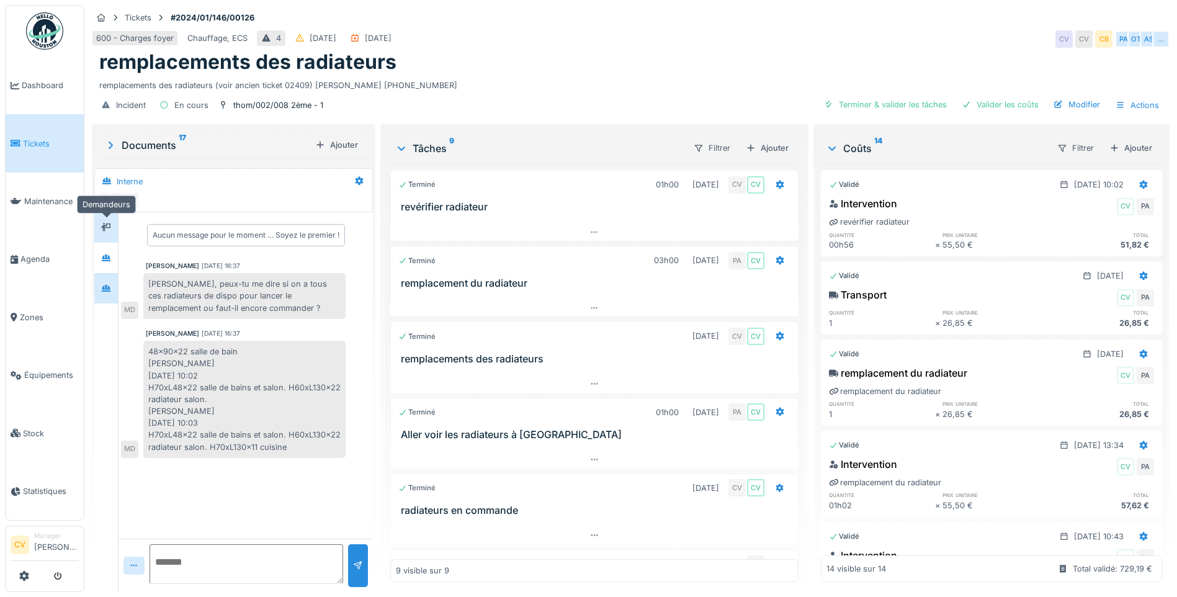 The image size is (1177, 597). Describe the element at coordinates (51, 491) in the screenshot. I see `span: Statistiques` at that location.